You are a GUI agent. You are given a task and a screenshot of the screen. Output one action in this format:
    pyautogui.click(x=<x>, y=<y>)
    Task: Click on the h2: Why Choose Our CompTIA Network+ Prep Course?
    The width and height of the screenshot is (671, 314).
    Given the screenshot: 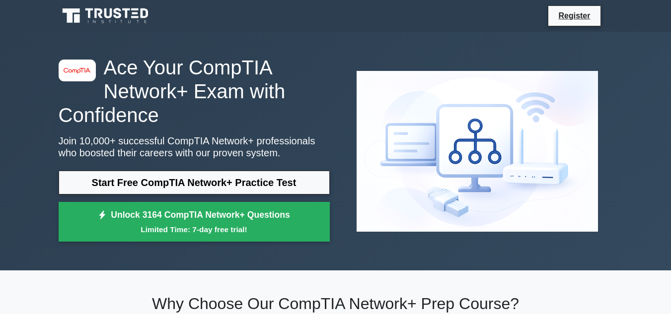 What is the action you would take?
    pyautogui.click(x=336, y=304)
    